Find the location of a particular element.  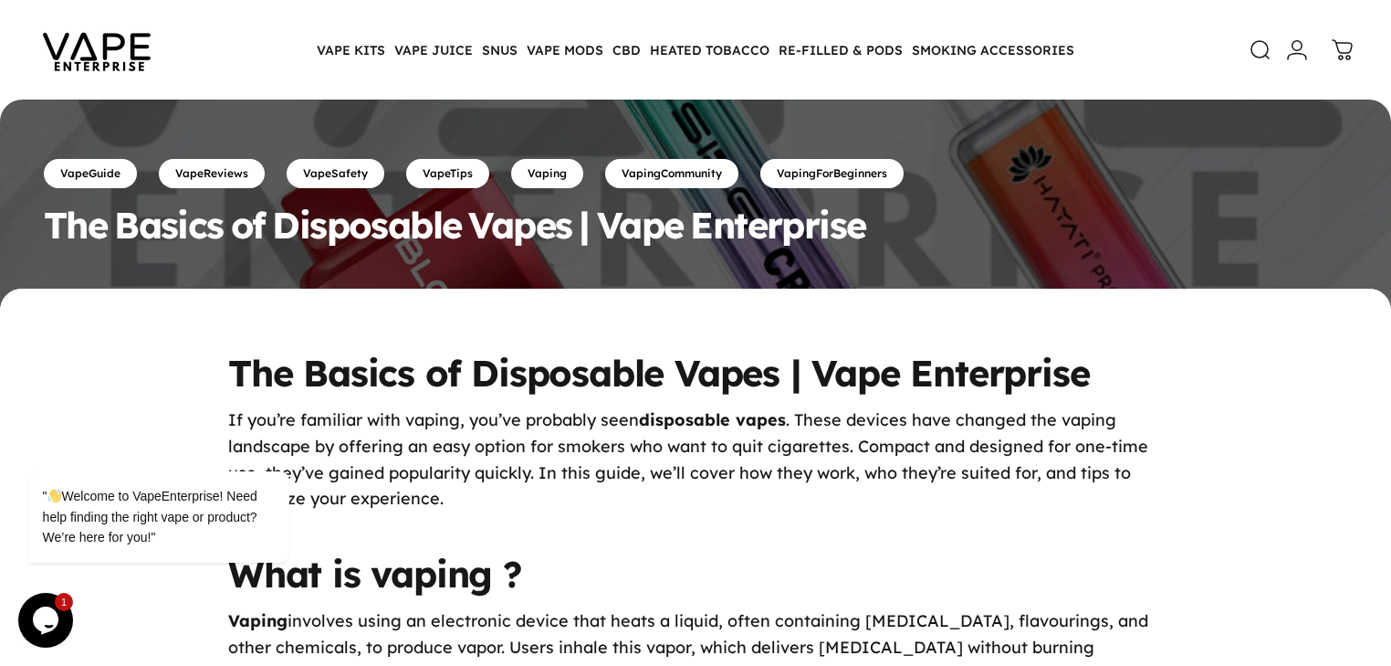

animate-element: Vapes is located at coordinates (519, 225).